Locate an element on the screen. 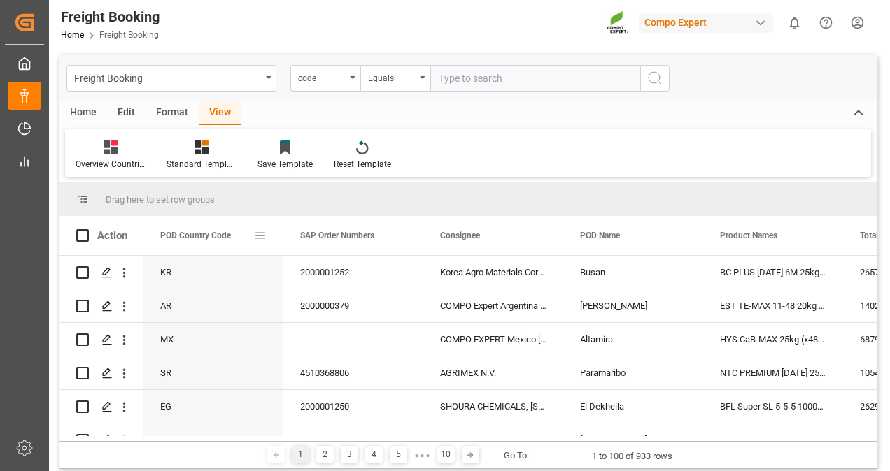  span: Drag here to set row groups is located at coordinates (160, 199).